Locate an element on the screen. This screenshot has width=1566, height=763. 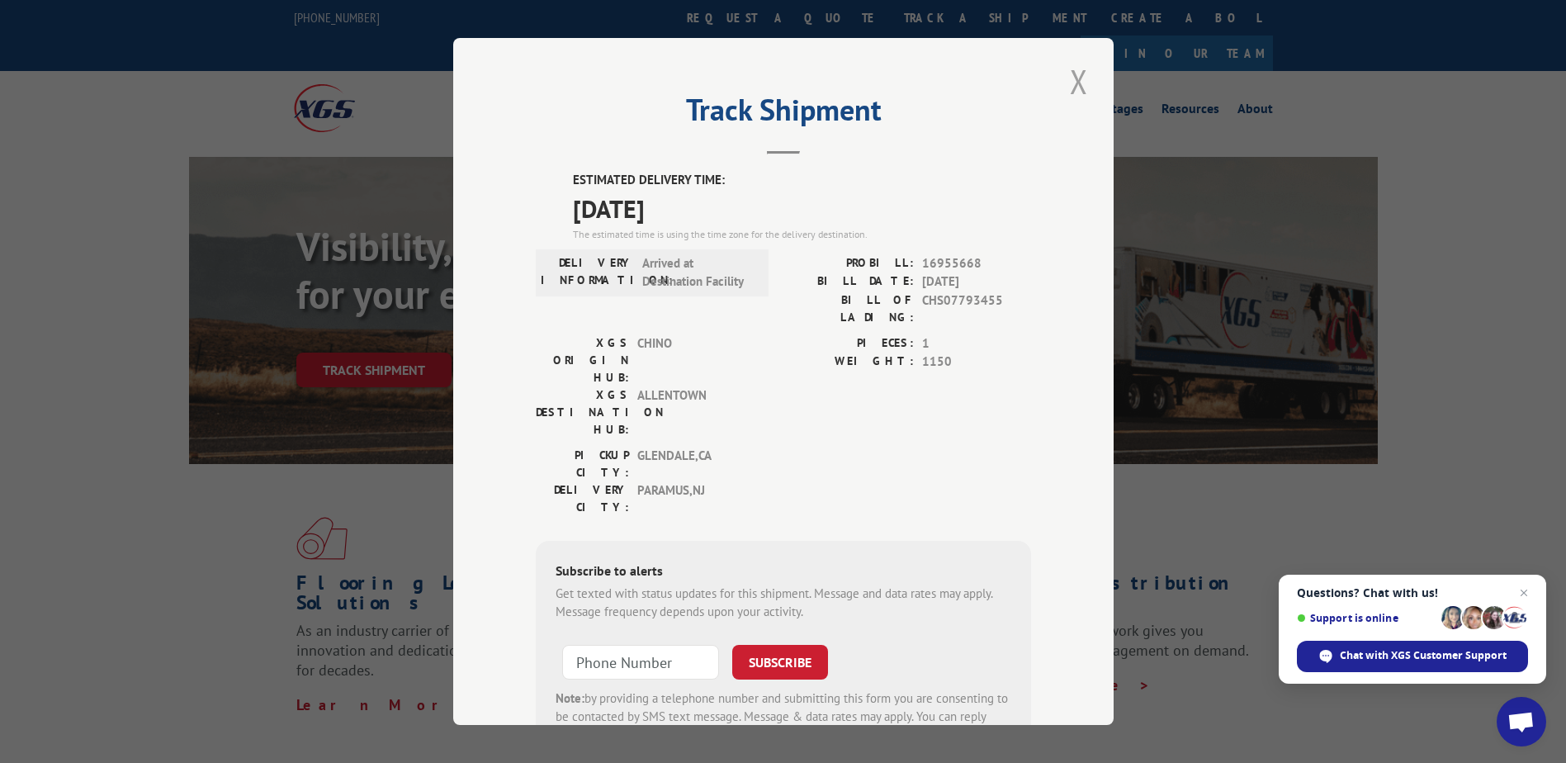
div: Subscribe to alerts is located at coordinates (783, 572).